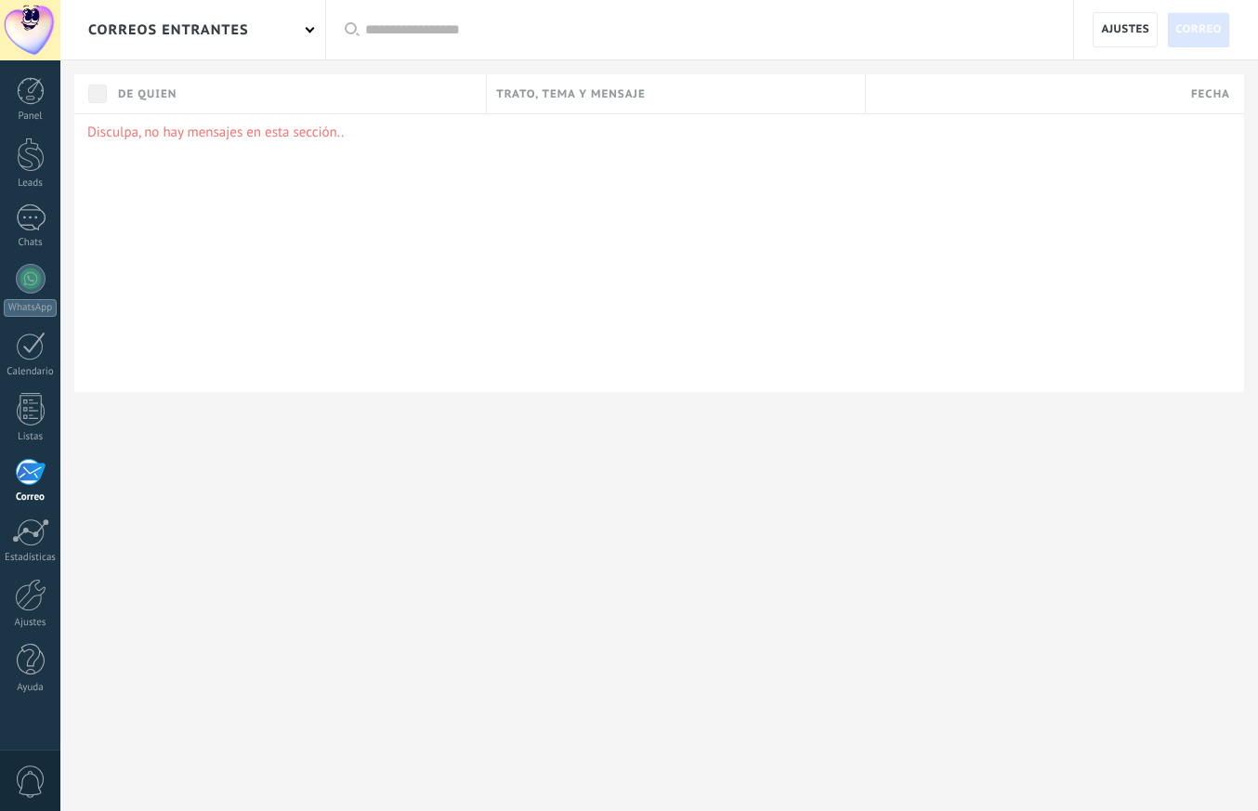 This screenshot has height=811, width=1258. I want to click on span: De quien, so click(147, 94).